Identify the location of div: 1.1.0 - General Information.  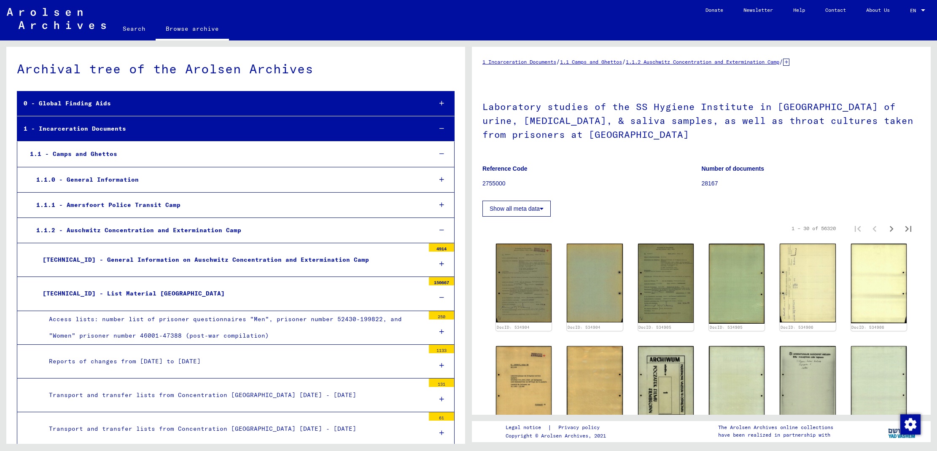
(227, 180).